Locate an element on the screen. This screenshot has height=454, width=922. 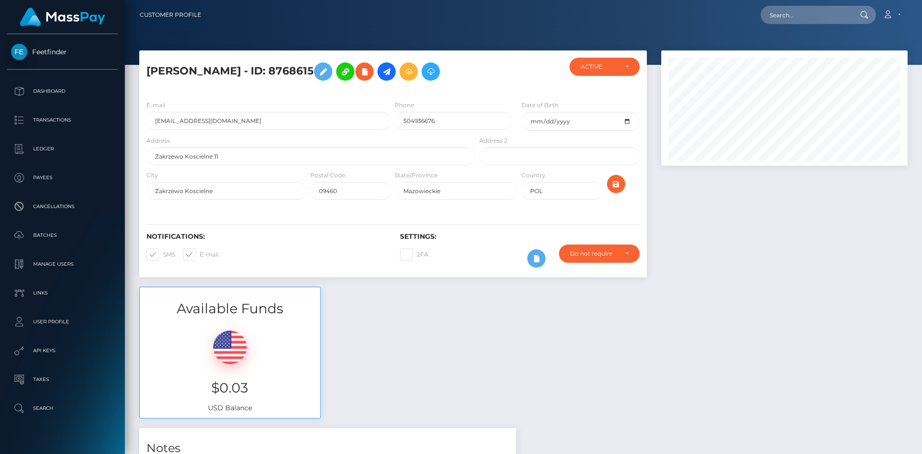
h3: Available Funds is located at coordinates (230, 308).